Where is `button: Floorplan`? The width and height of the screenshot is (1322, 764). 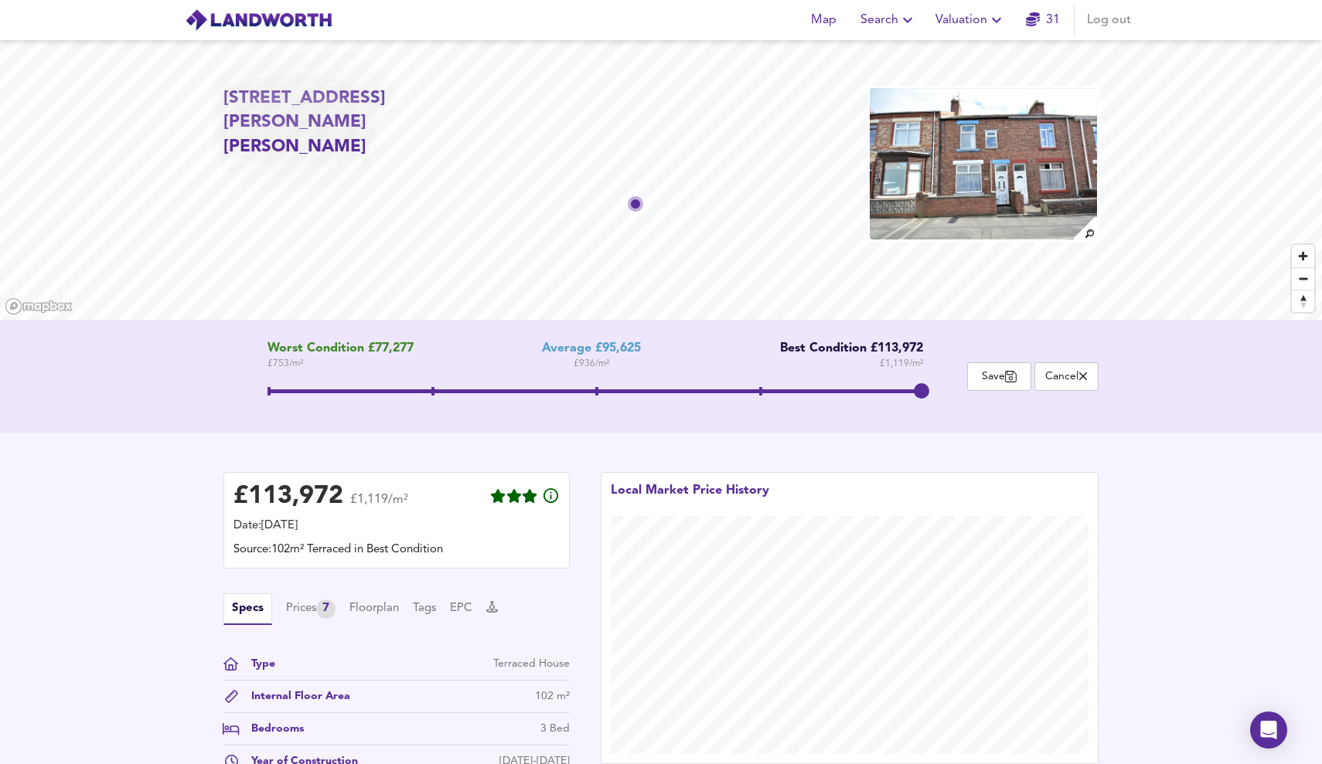 button: Floorplan is located at coordinates (374, 609).